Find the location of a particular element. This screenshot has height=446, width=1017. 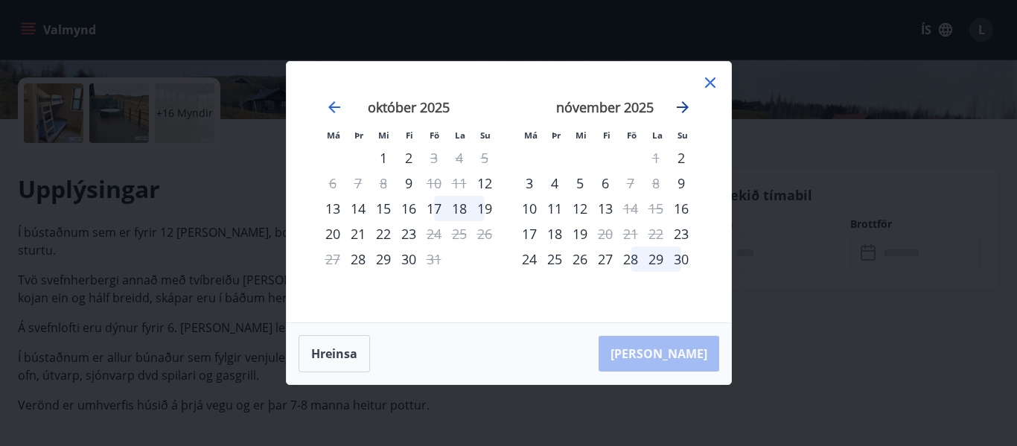

div: 27 is located at coordinates (605, 259).